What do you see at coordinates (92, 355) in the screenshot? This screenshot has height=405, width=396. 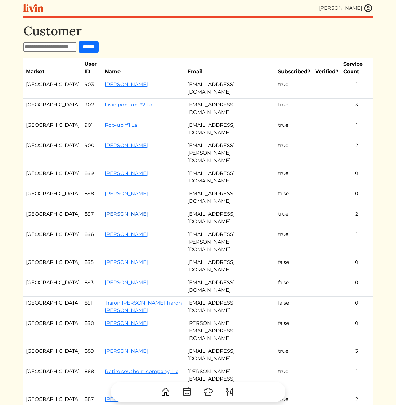 I see `td: 889` at bounding box center [92, 355].